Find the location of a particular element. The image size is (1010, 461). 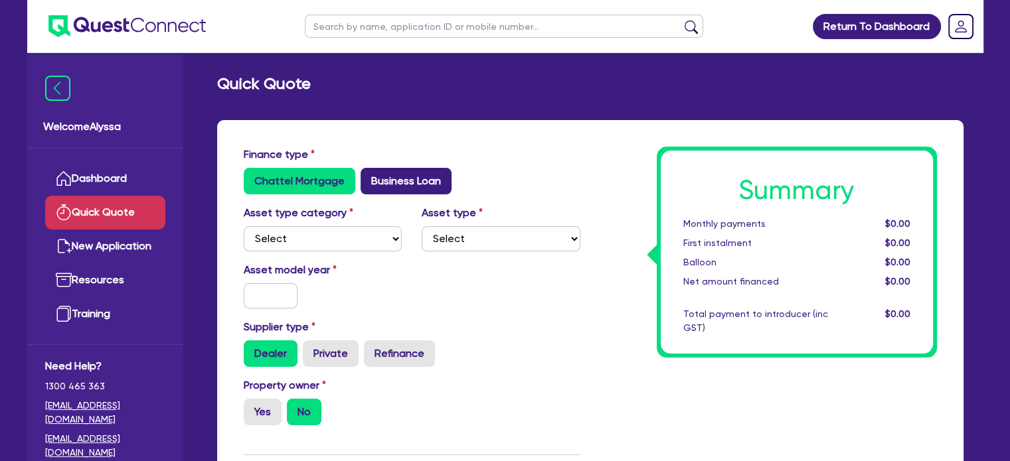

div: Total payment to introducer (inc GST) is located at coordinates (755, 321).